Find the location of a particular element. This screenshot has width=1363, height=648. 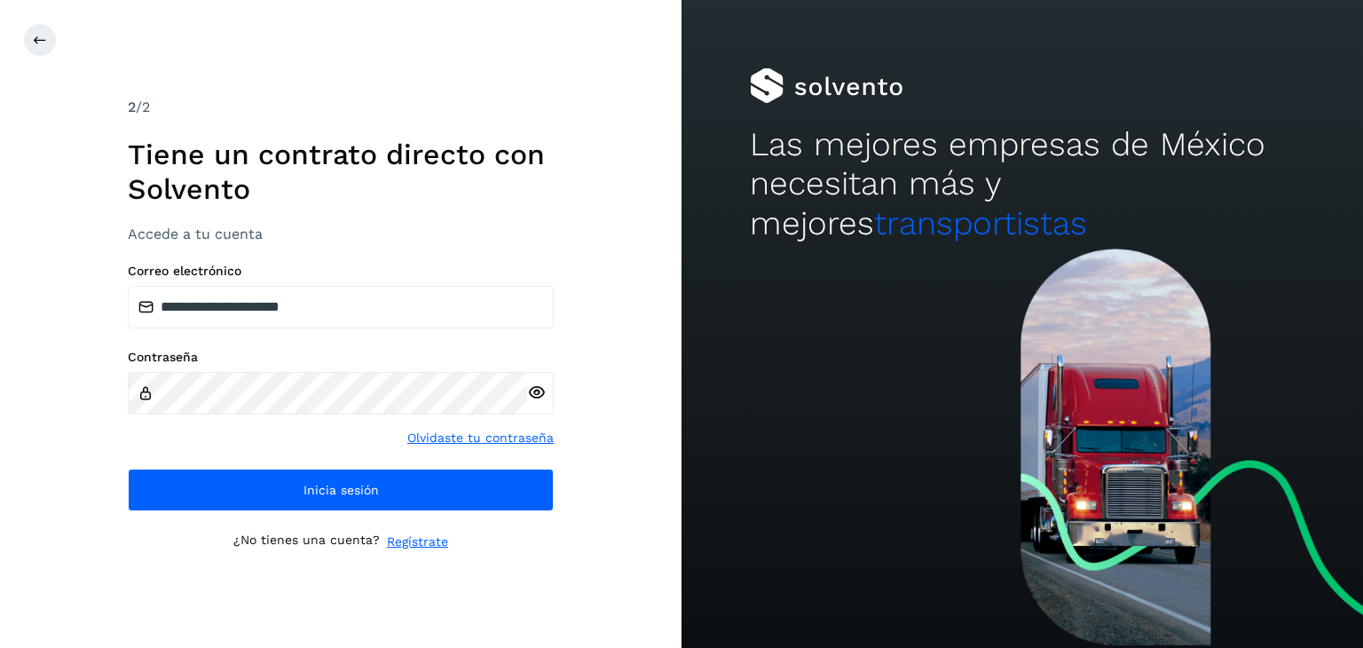

label: Correo electrónico is located at coordinates (341, 271).